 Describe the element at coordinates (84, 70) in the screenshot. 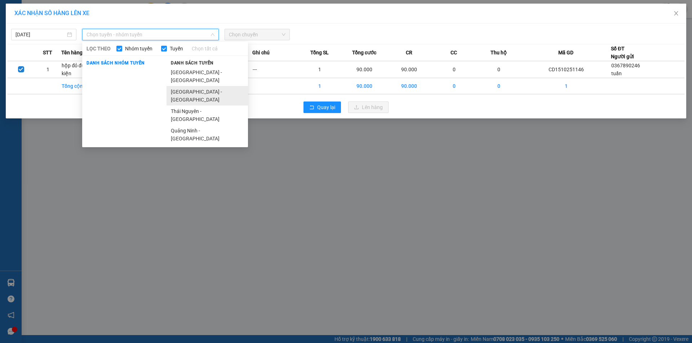

I see `td: hộp đỏ đựng linh kiện` at that location.